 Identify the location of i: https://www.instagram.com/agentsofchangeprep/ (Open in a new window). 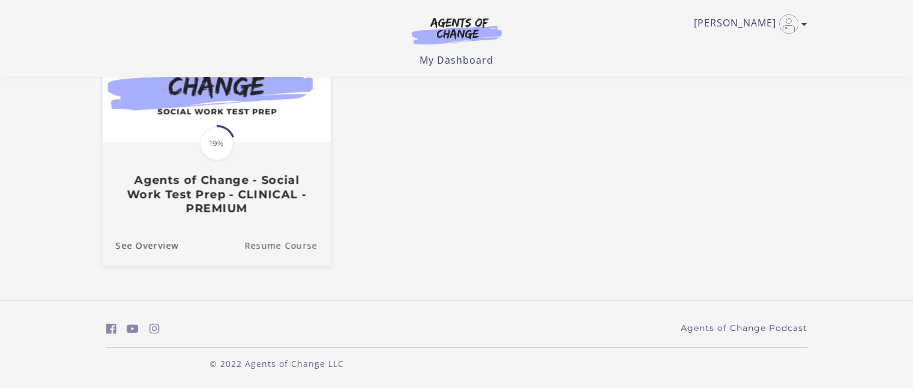
(154, 328).